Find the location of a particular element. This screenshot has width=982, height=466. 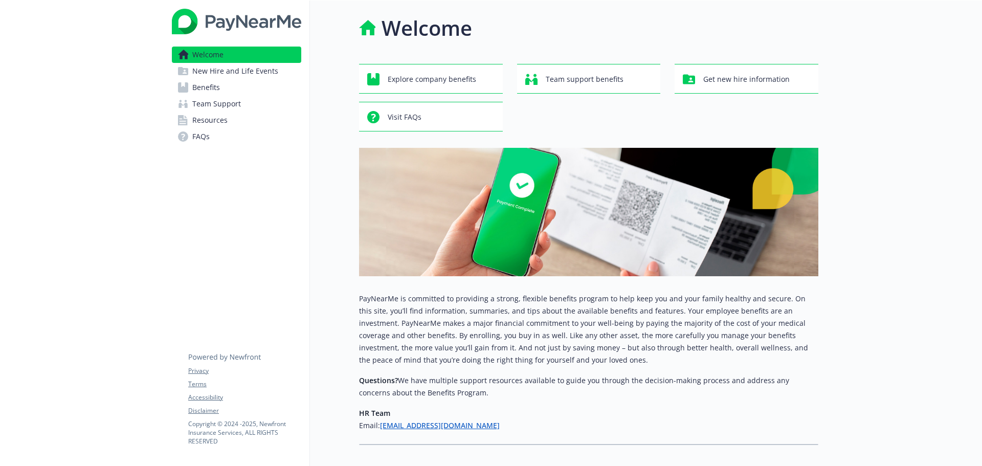

a: Resources is located at coordinates (236, 120).